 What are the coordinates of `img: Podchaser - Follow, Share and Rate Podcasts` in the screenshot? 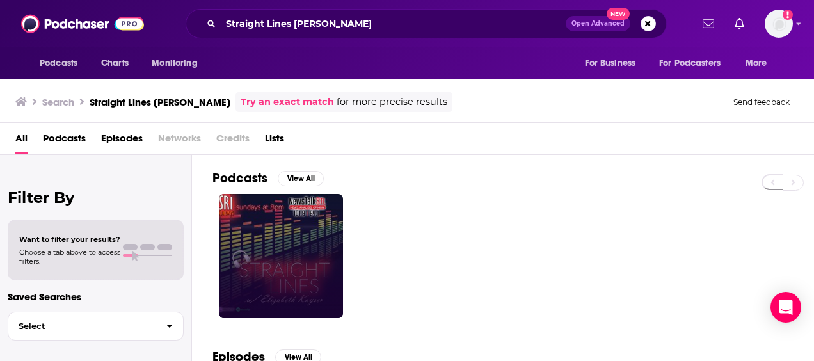 It's located at (83, 24).